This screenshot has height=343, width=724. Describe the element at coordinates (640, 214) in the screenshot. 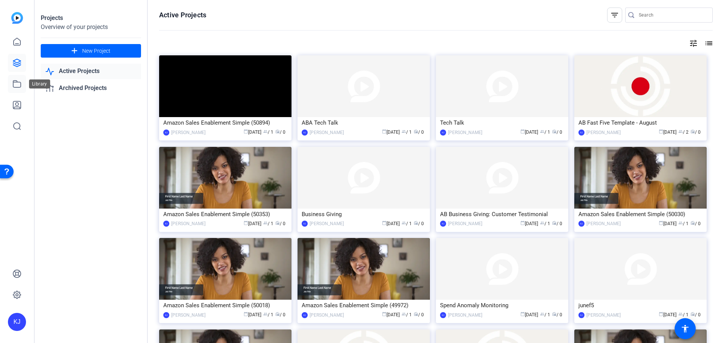

I see `div: Amazon Sales Enablement Simple (50030)` at that location.